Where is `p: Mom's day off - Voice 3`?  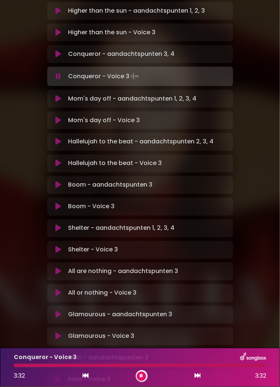 p: Mom's day off - Voice 3 is located at coordinates (104, 120).